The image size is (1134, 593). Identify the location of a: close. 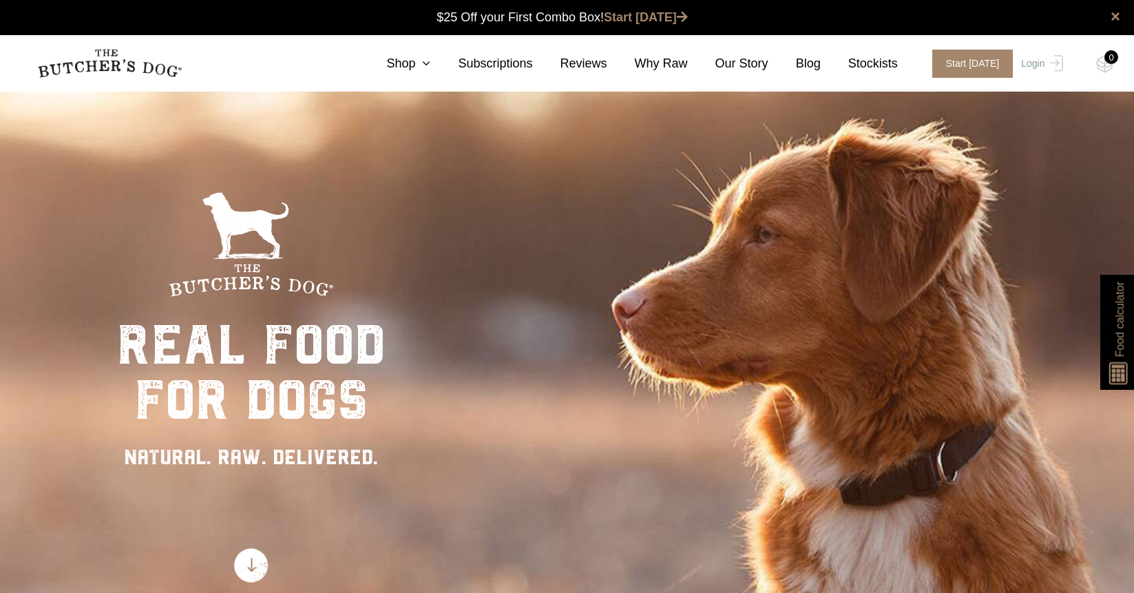
(1115, 17).